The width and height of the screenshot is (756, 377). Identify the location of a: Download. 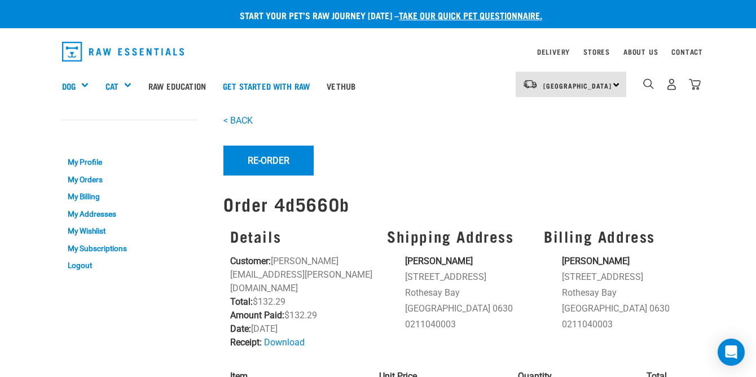
(284, 342).